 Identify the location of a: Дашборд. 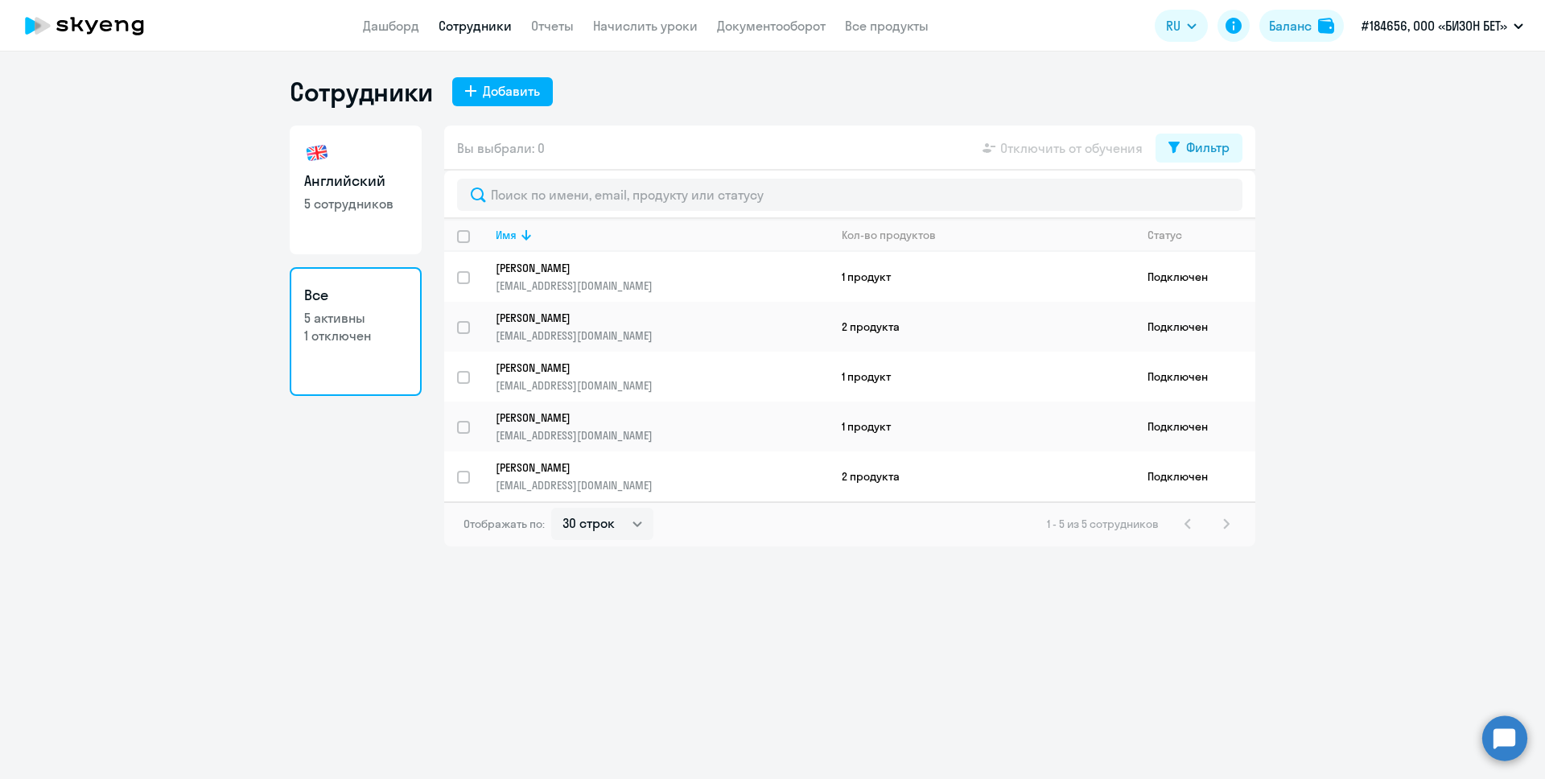
(391, 26).